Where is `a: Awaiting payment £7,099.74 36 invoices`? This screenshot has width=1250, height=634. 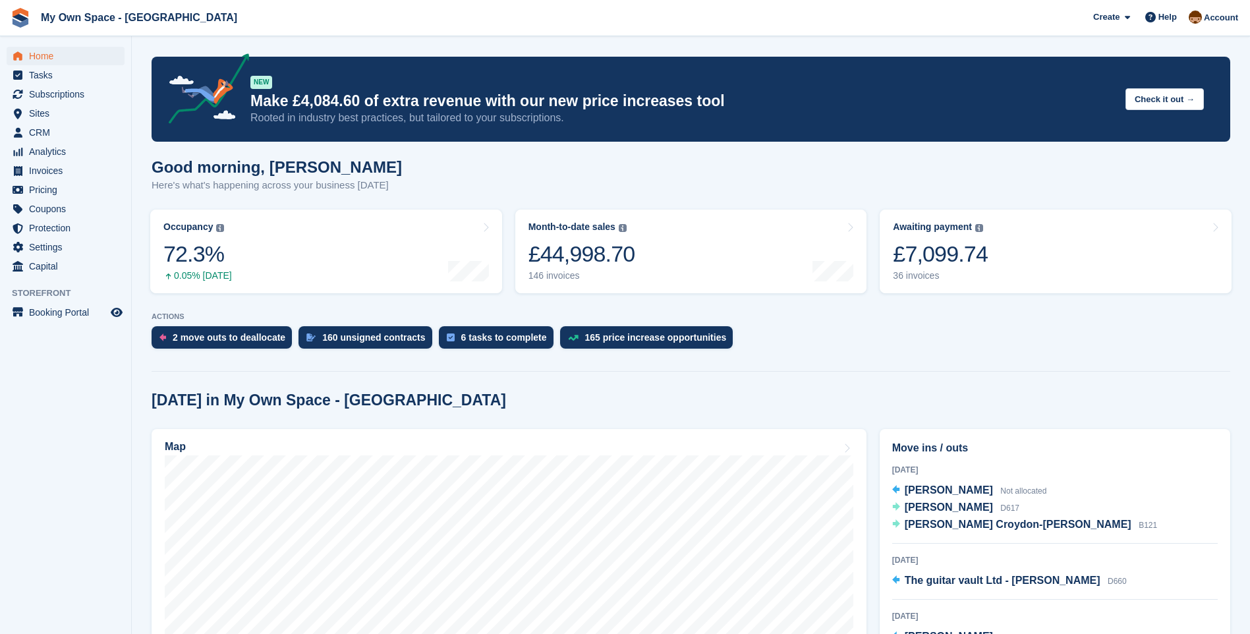
a: Awaiting payment £7,099.74 36 invoices is located at coordinates (1055, 251).